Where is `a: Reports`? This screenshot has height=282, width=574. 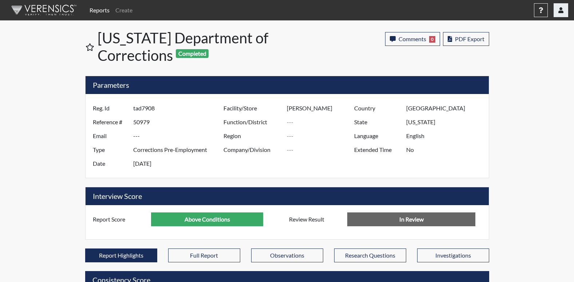 a: Reports is located at coordinates (99, 10).